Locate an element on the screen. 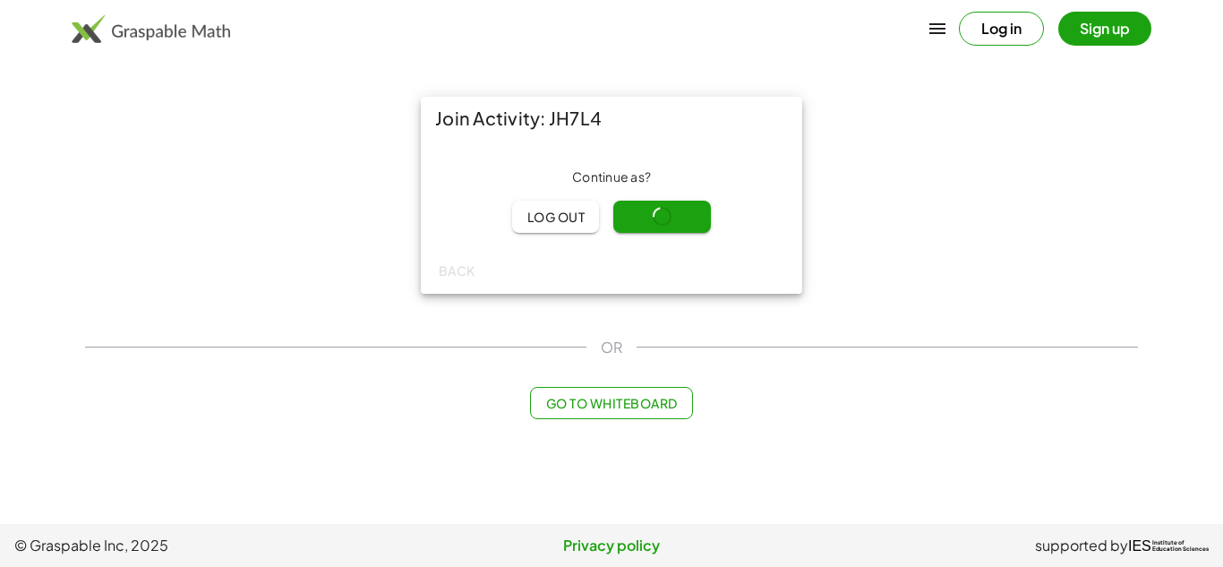  span: Log out is located at coordinates (555, 217).